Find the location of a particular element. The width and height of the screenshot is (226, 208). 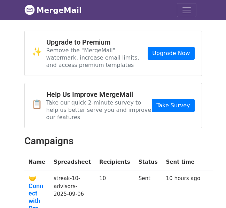

a: Take Survey is located at coordinates (173, 105).